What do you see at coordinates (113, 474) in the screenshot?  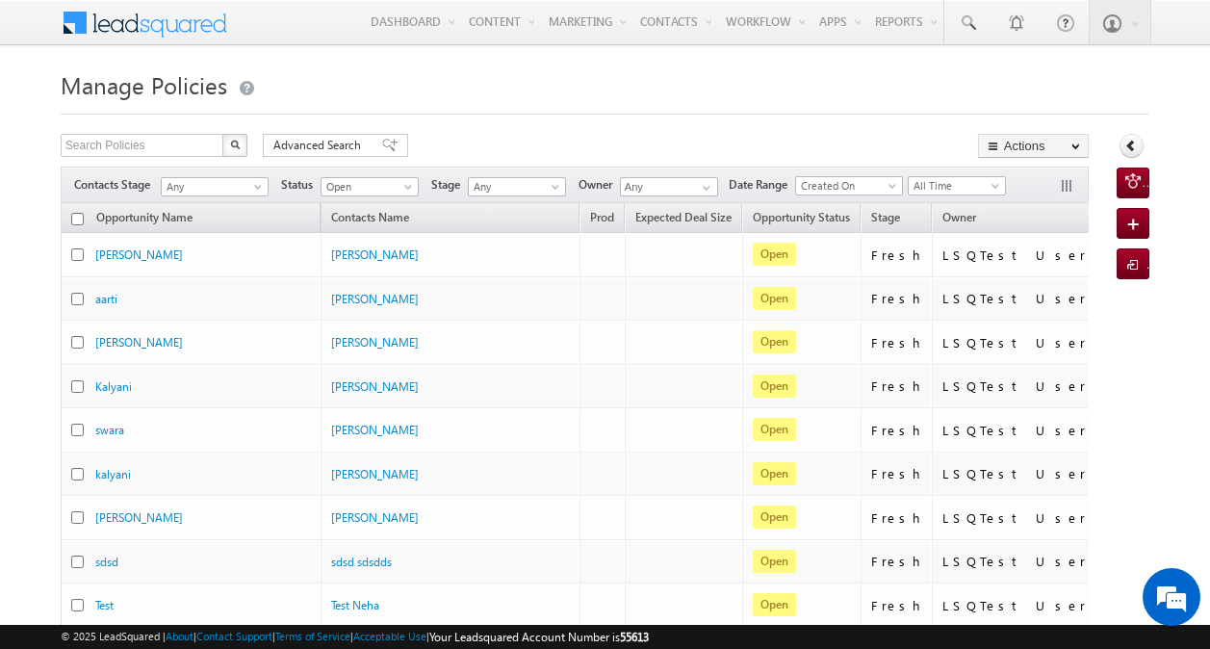 I see `a: kalyani` at bounding box center [113, 474].